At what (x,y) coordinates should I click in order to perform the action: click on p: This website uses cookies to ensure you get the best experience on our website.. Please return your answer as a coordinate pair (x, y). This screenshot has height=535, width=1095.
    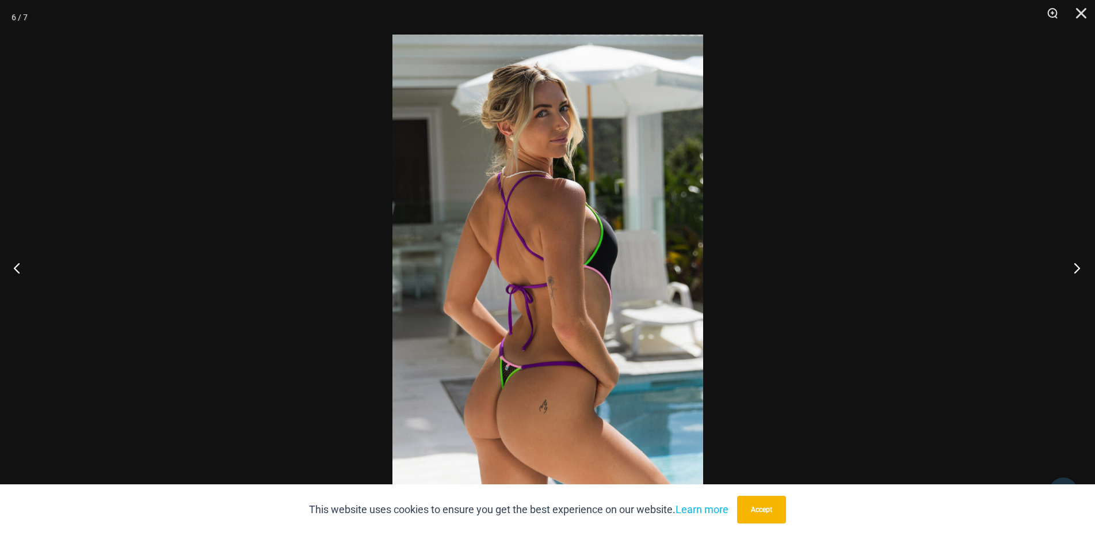
    Looking at the image, I should click on (518, 509).